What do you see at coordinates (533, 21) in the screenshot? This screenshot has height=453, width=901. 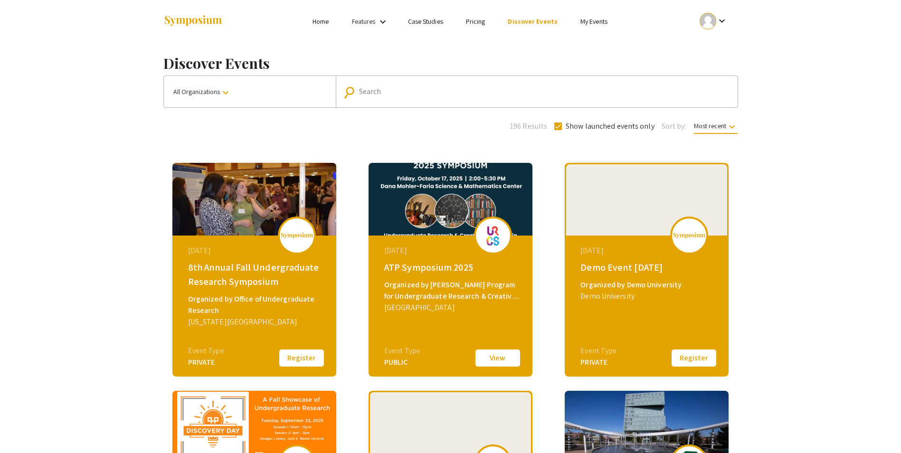 I see `a: Discover Events` at bounding box center [533, 21].